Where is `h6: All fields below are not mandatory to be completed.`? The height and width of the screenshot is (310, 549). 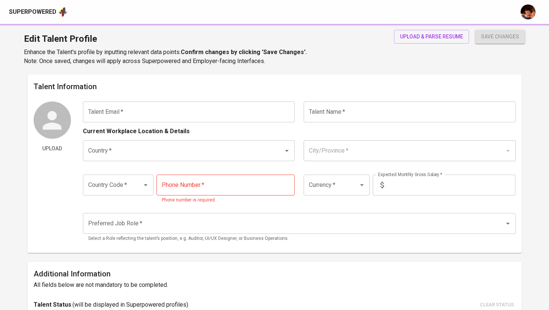 h6: All fields below are not mandatory to be completed. is located at coordinates (274, 285).